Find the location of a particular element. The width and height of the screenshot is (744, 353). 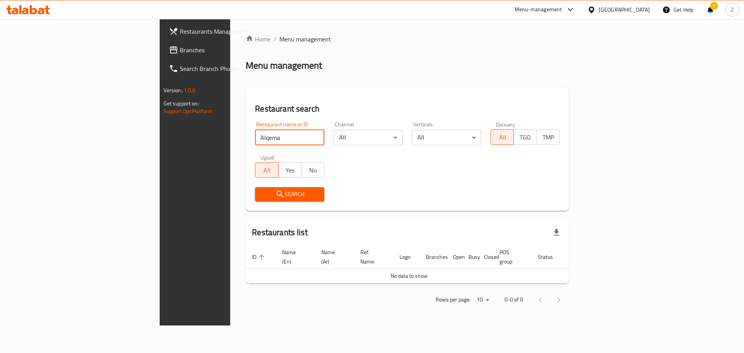

th: Logo is located at coordinates (406, 257).